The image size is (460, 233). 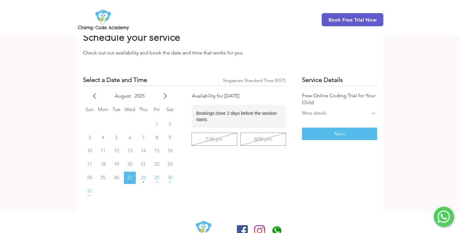 What do you see at coordinates (115, 80) in the screenshot?
I see `h2: Select a Date and Time` at bounding box center [115, 80].